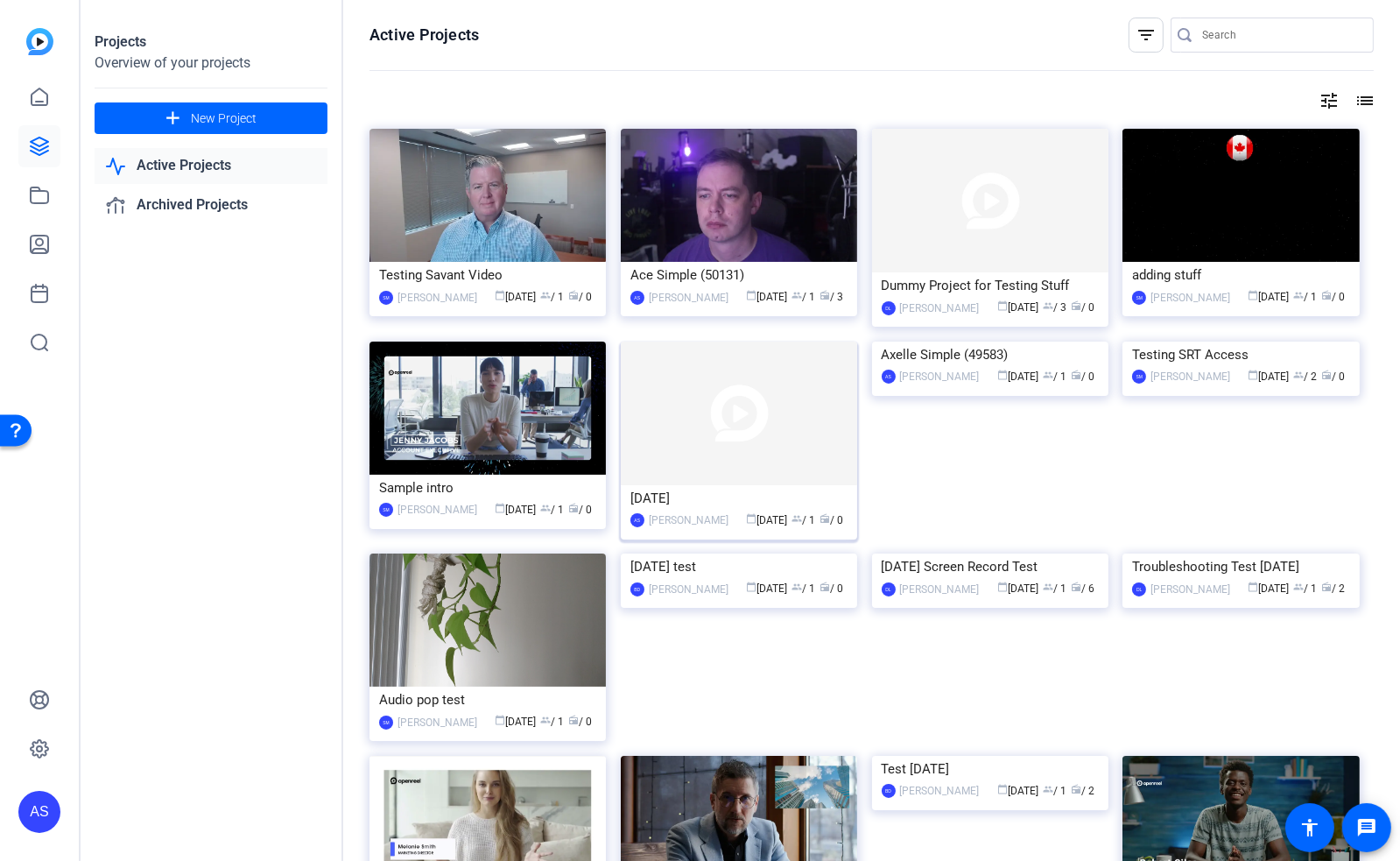 This screenshot has width=1400, height=861. Describe the element at coordinates (1281, 35) in the screenshot. I see `input: Search` at that location.